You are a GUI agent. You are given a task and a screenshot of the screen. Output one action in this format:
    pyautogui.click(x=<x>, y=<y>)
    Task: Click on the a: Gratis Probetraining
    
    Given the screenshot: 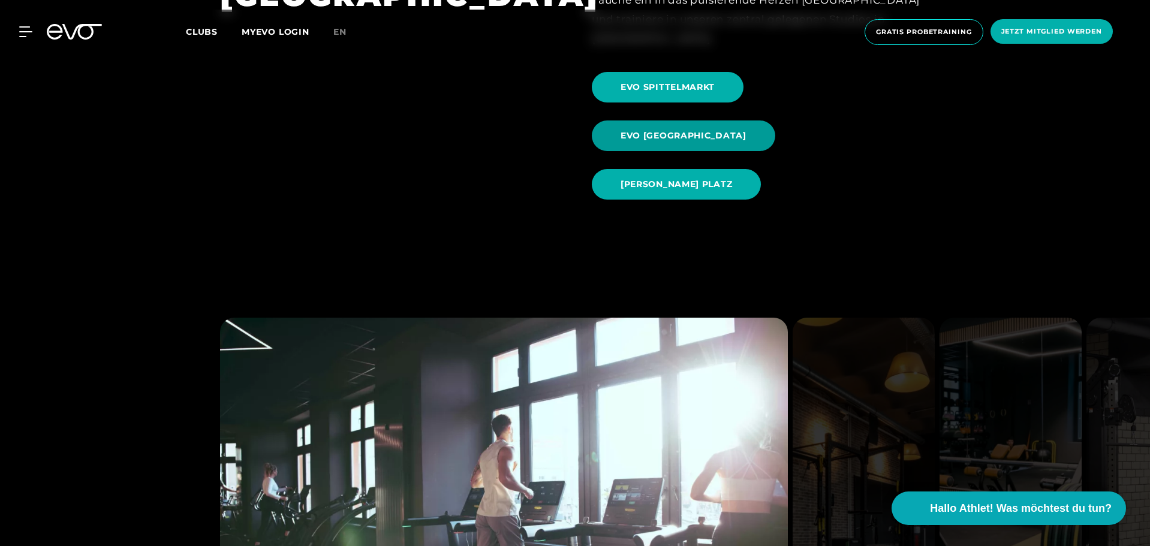 What is the action you would take?
    pyautogui.click(x=924, y=32)
    